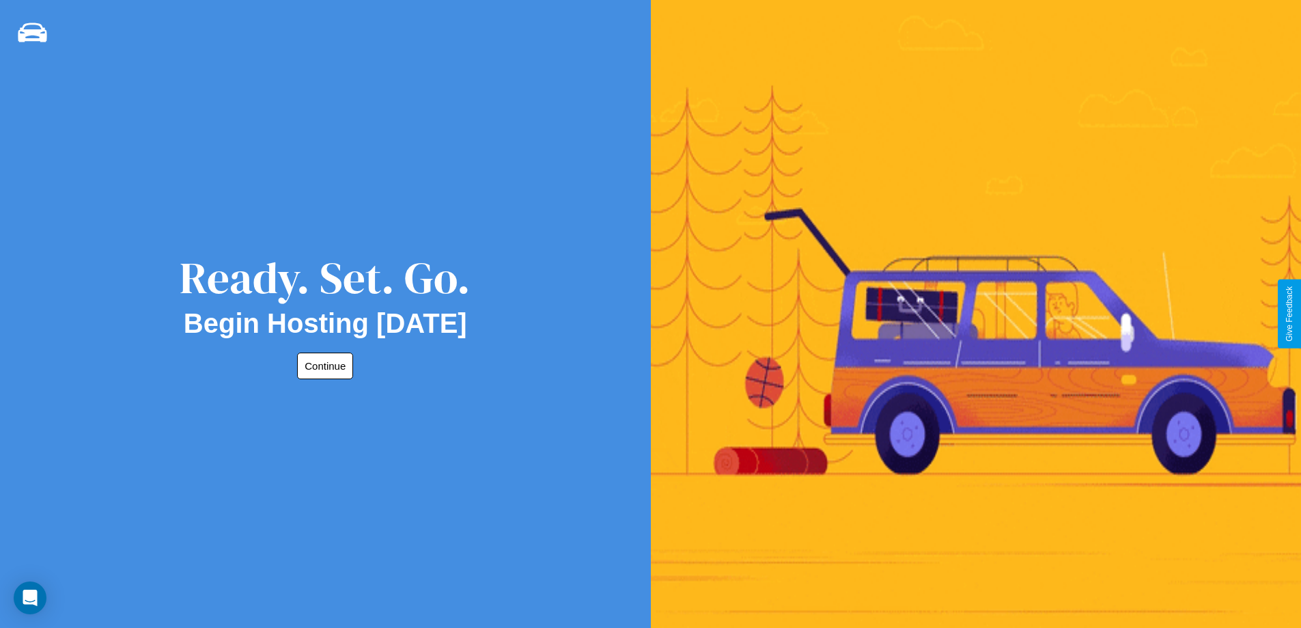 The height and width of the screenshot is (628, 1301). Describe the element at coordinates (325, 365) in the screenshot. I see `button: Continue` at that location.